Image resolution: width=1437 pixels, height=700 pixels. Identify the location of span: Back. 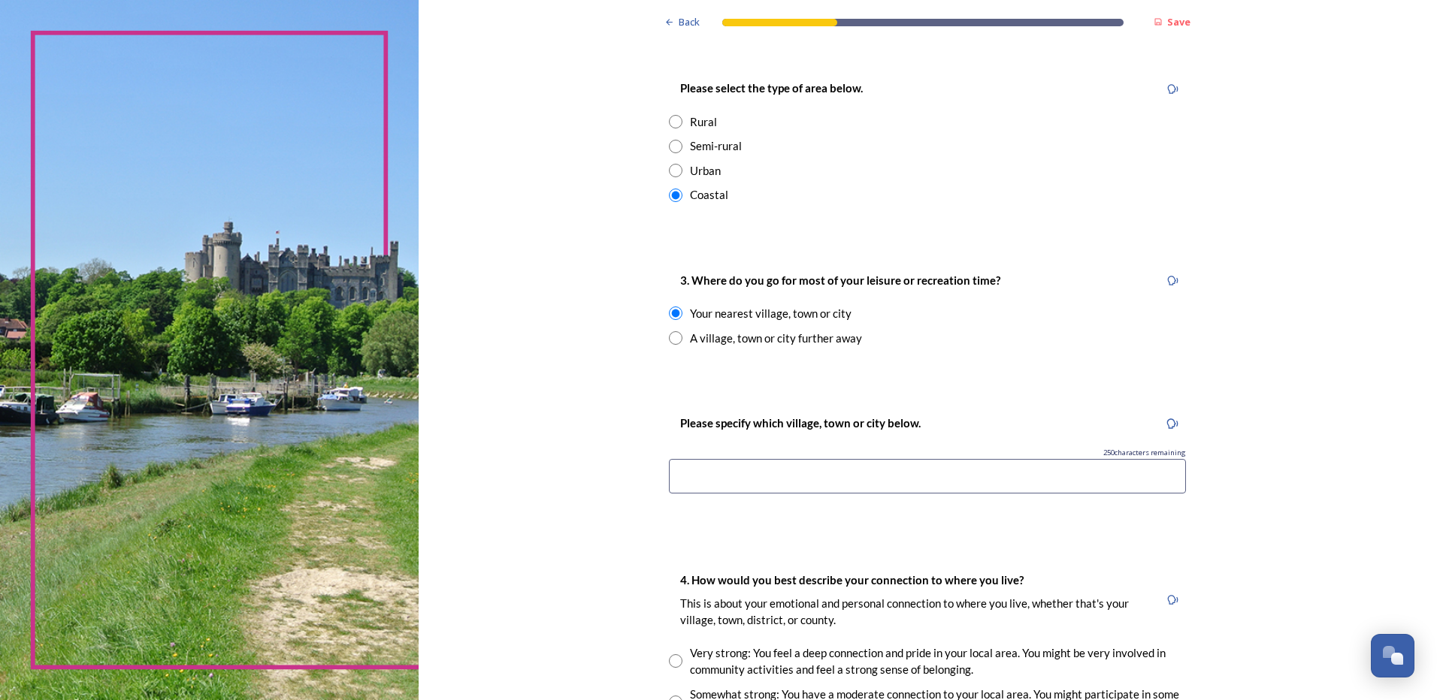
(689, 22).